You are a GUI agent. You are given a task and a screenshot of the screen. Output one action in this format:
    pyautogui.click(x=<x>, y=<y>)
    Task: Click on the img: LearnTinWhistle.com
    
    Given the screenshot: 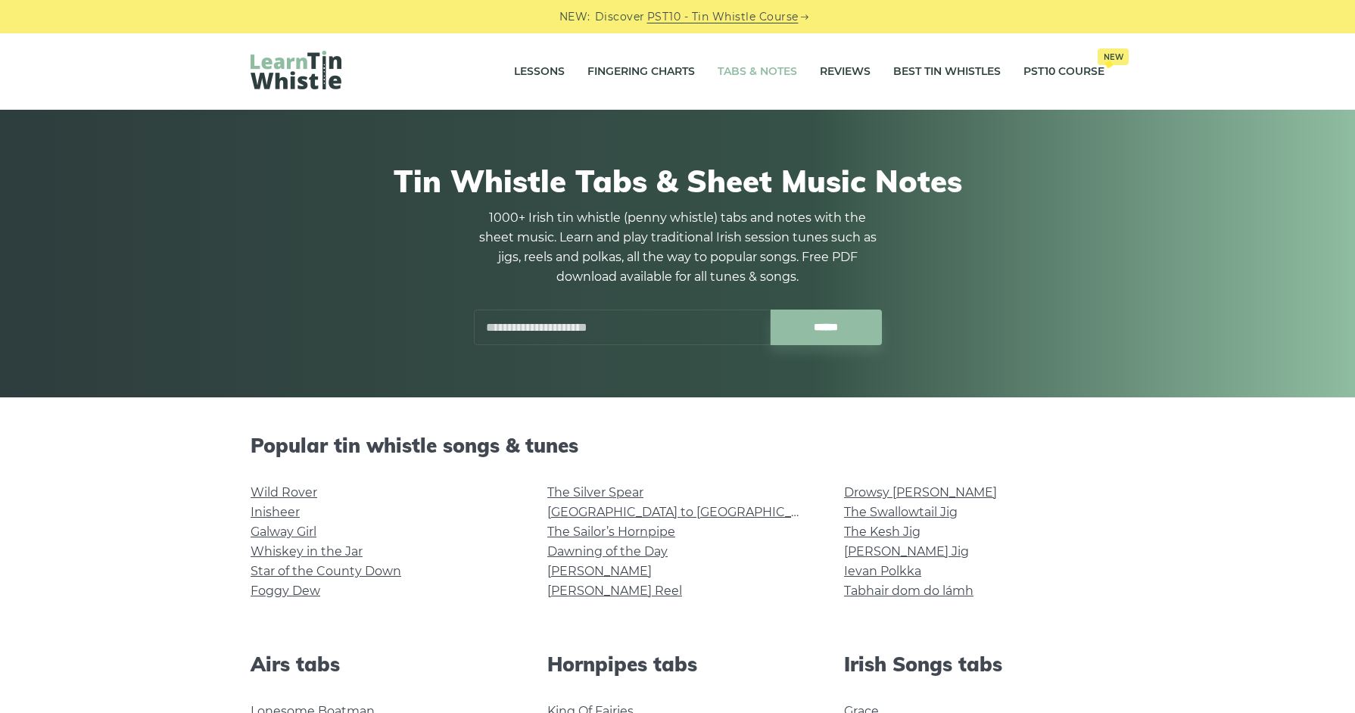 What is the action you would take?
    pyautogui.click(x=296, y=70)
    